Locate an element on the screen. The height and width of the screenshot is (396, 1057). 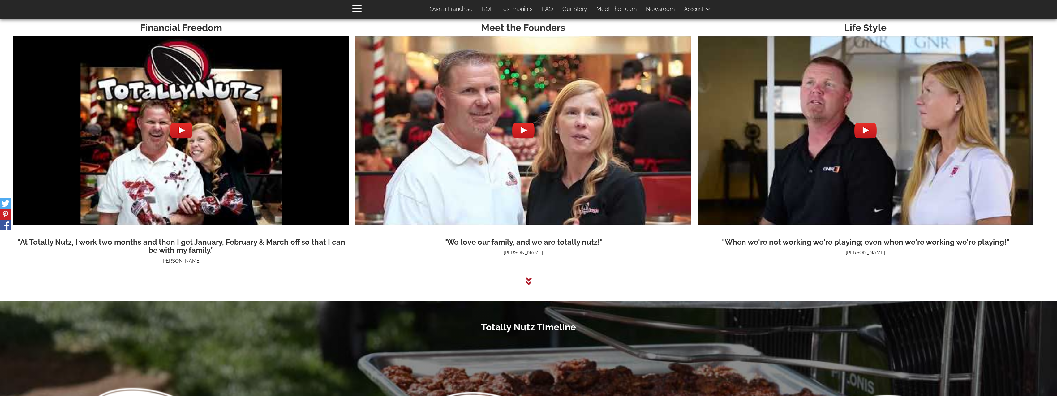
a: ROI is located at coordinates (487, 9).